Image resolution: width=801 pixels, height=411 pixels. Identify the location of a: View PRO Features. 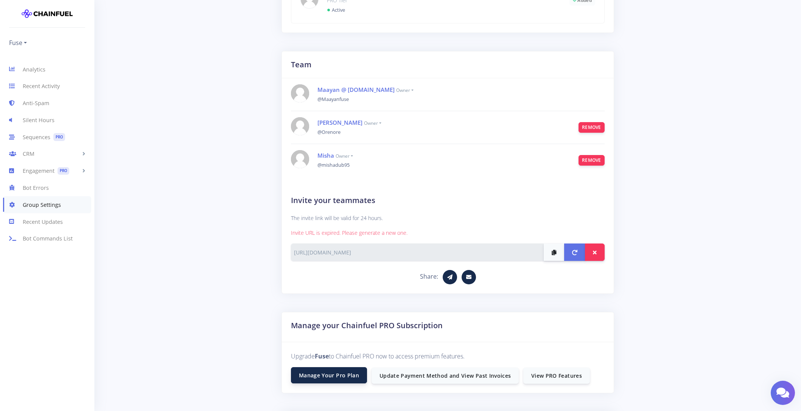
(557, 376).